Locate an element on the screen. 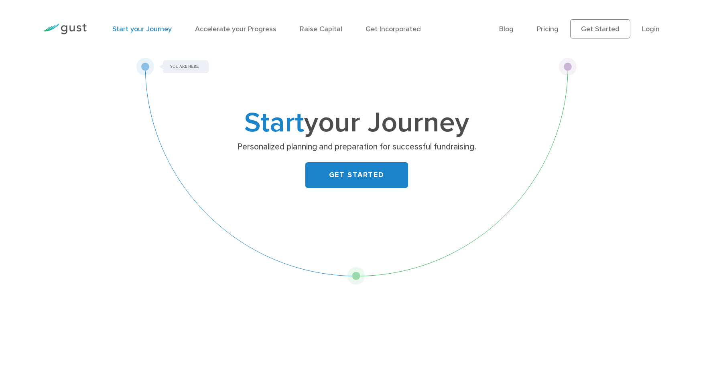 The width and height of the screenshot is (713, 375). a: Login is located at coordinates (651, 29).